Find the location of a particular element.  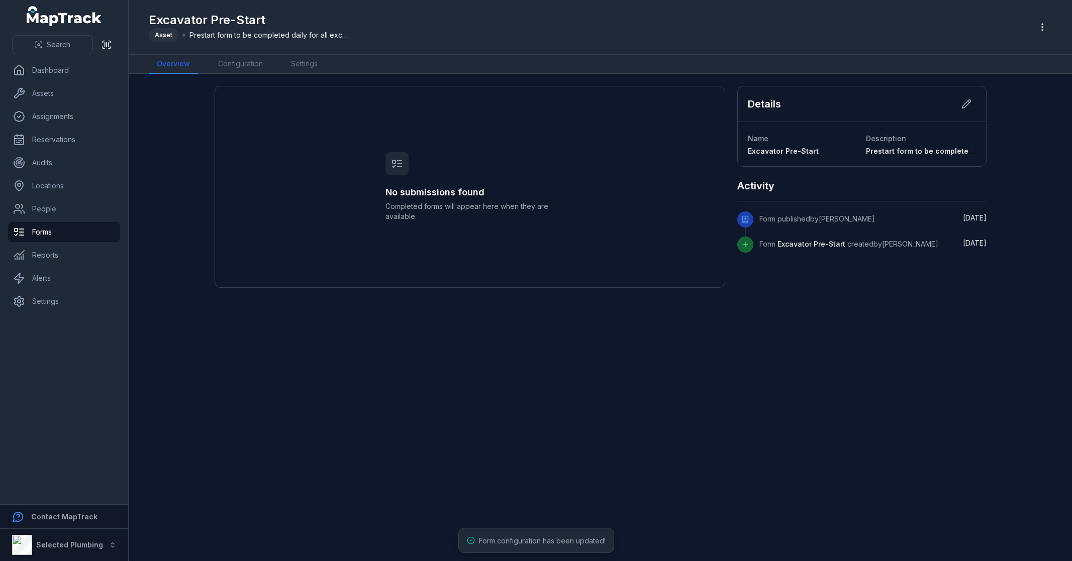

span: Name is located at coordinates (758, 138).